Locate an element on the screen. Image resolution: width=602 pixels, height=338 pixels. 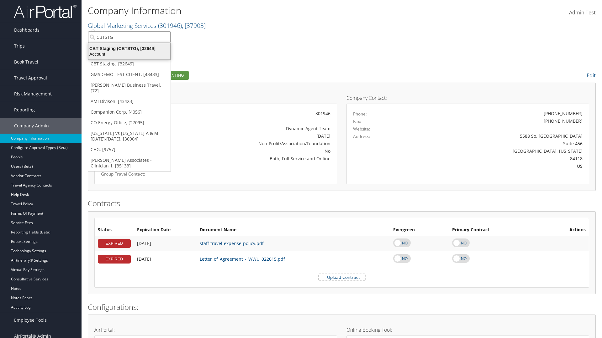
th: Expiration Date is located at coordinates (165, 230).